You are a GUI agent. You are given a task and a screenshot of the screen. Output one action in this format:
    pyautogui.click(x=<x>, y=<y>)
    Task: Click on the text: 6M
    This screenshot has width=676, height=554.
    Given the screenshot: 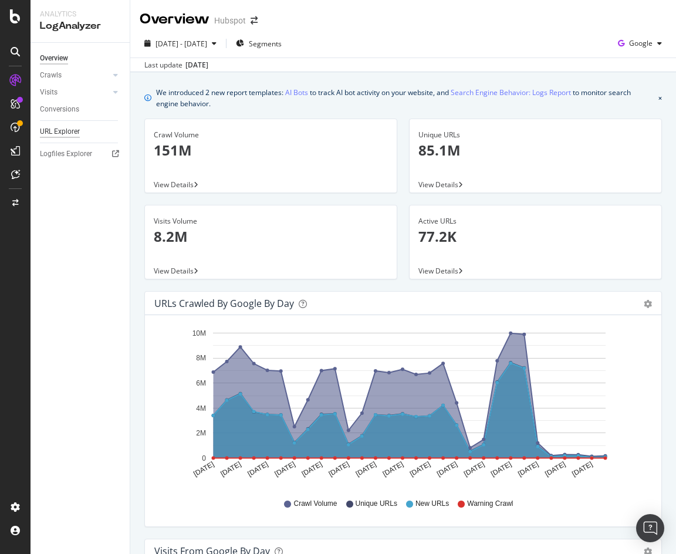 What is the action you would take?
    pyautogui.click(x=201, y=383)
    